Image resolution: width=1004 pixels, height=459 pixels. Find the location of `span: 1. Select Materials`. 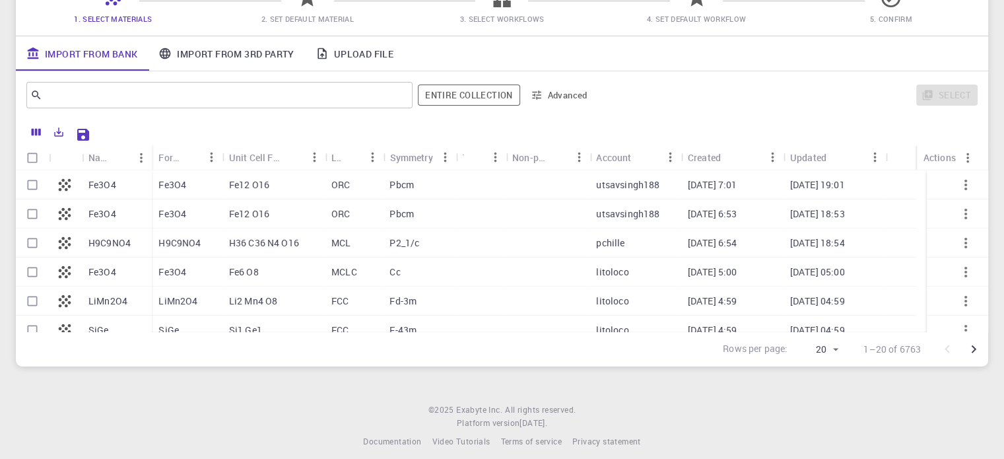

span: 1. Select Materials is located at coordinates (113, 18).